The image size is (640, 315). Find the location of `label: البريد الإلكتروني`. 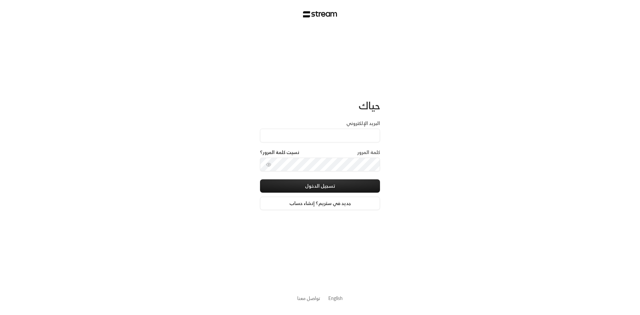

label: البريد الإلكتروني is located at coordinates (363, 123).